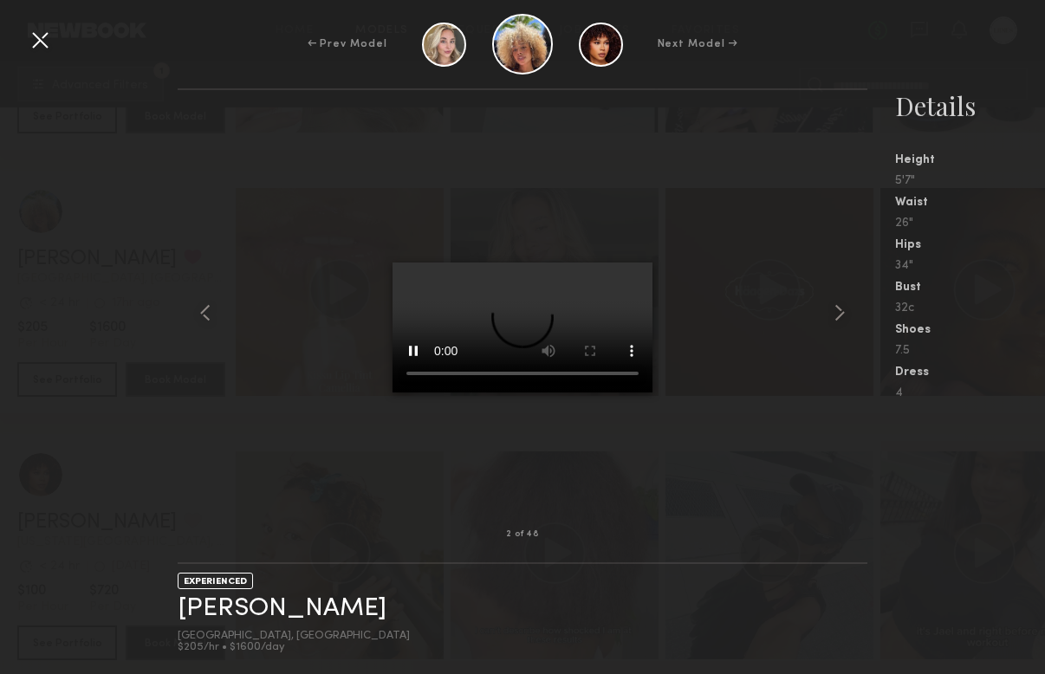  What do you see at coordinates (969, 373) in the screenshot?
I see `div: Dress` at bounding box center [969, 373].